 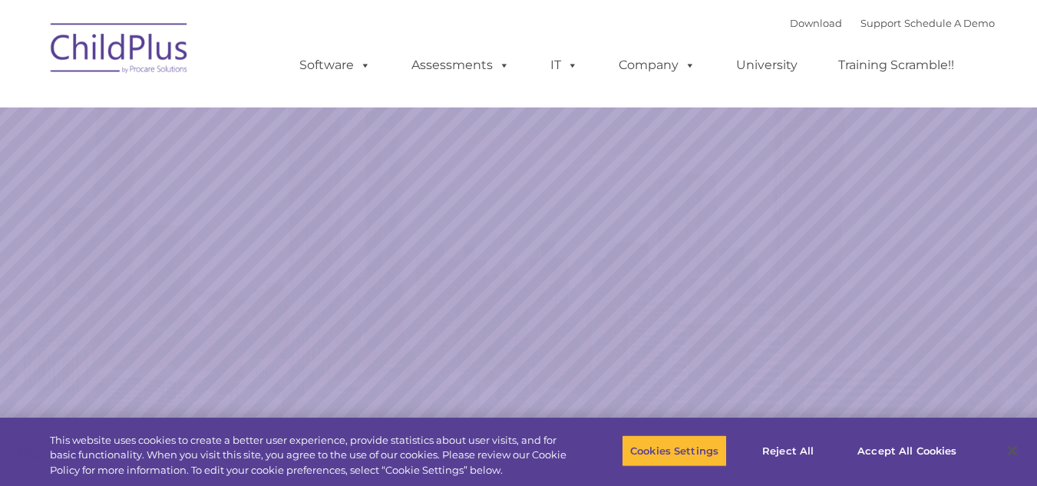 I want to click on a: Training Scramble!!, so click(x=895, y=65).